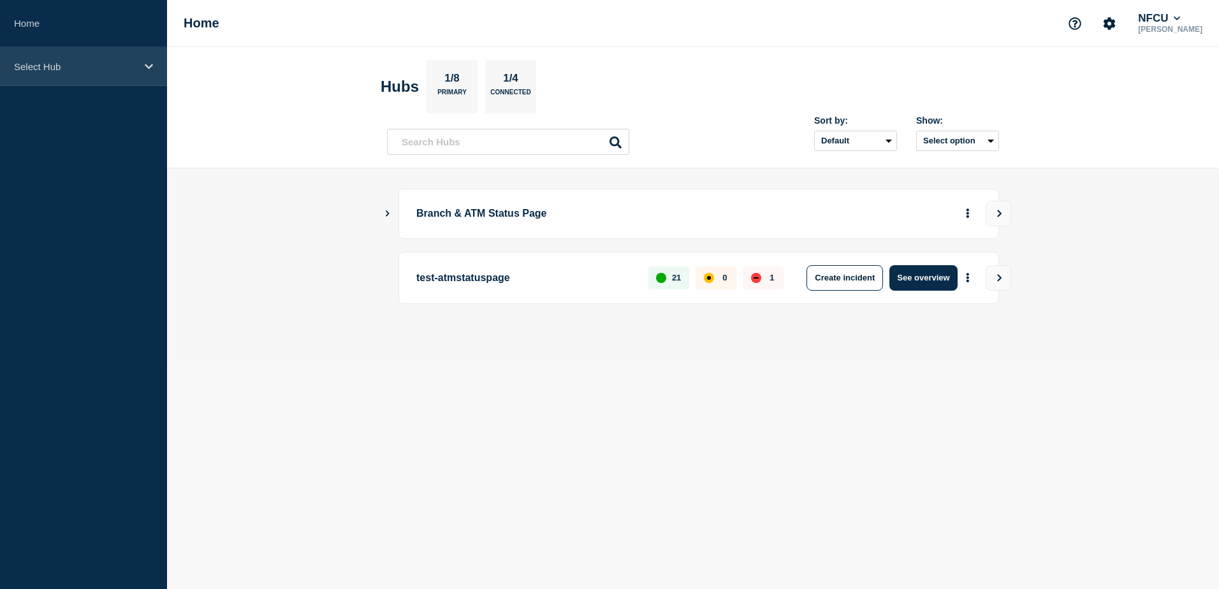  What do you see at coordinates (1109, 24) in the screenshot?
I see `button: Account settings` at bounding box center [1109, 24].